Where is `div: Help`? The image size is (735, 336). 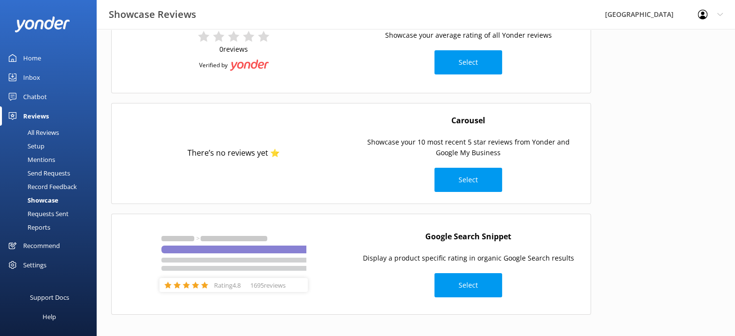
div: Help is located at coordinates (49, 317).